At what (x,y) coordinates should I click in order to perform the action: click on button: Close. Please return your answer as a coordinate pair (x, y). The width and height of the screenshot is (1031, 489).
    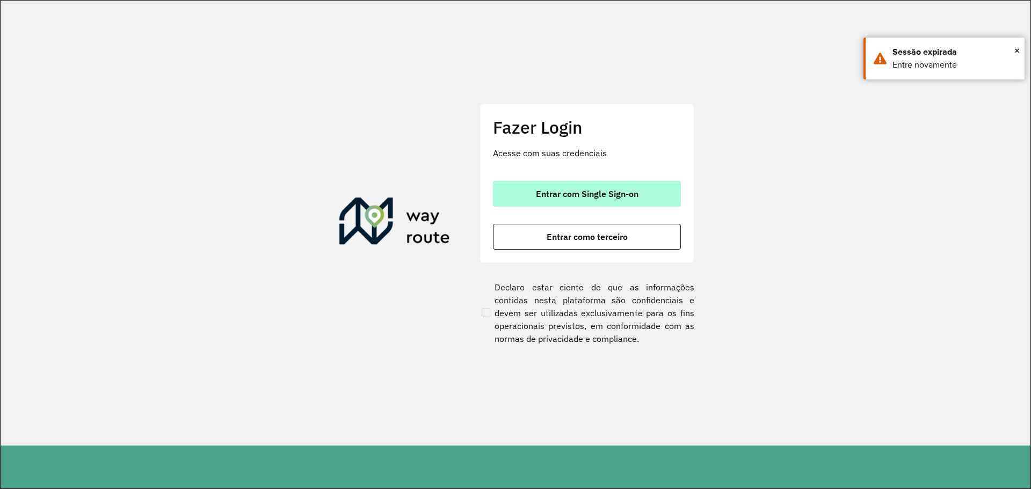
    Looking at the image, I should click on (1017, 50).